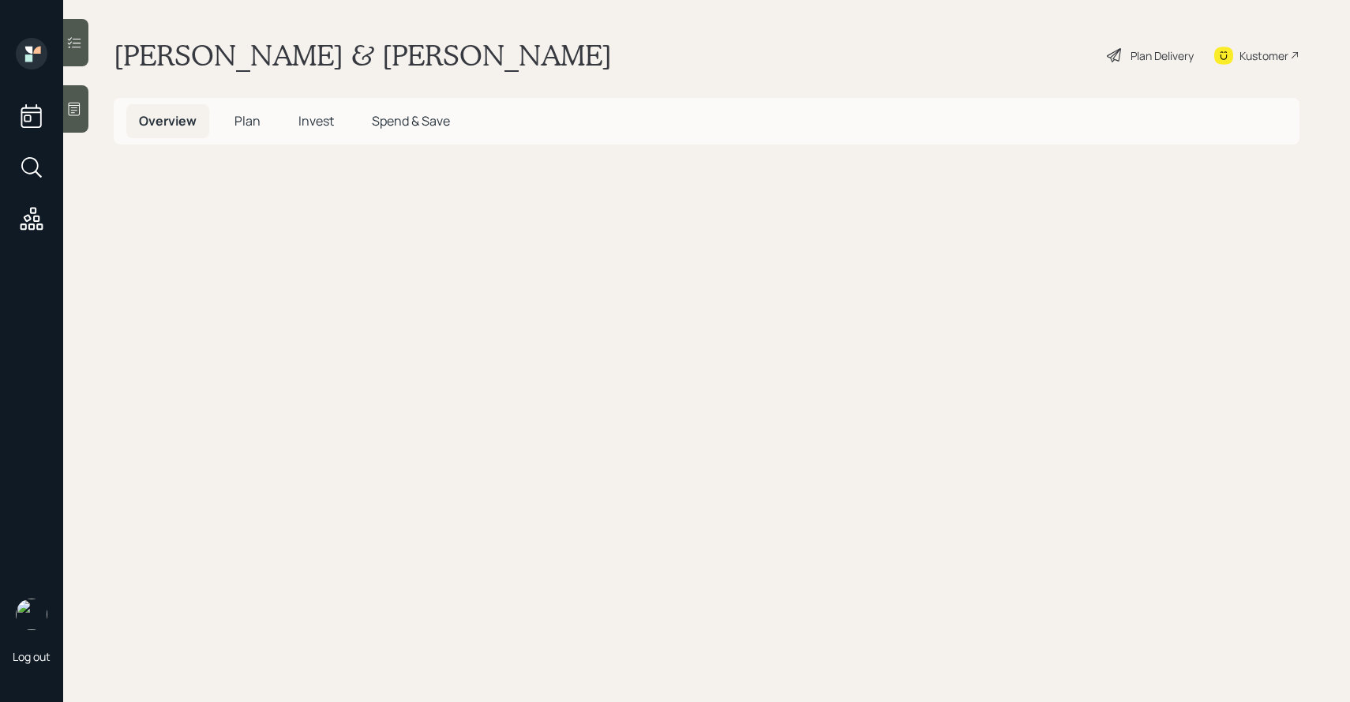  Describe the element at coordinates (167, 121) in the screenshot. I see `span: Overview` at that location.